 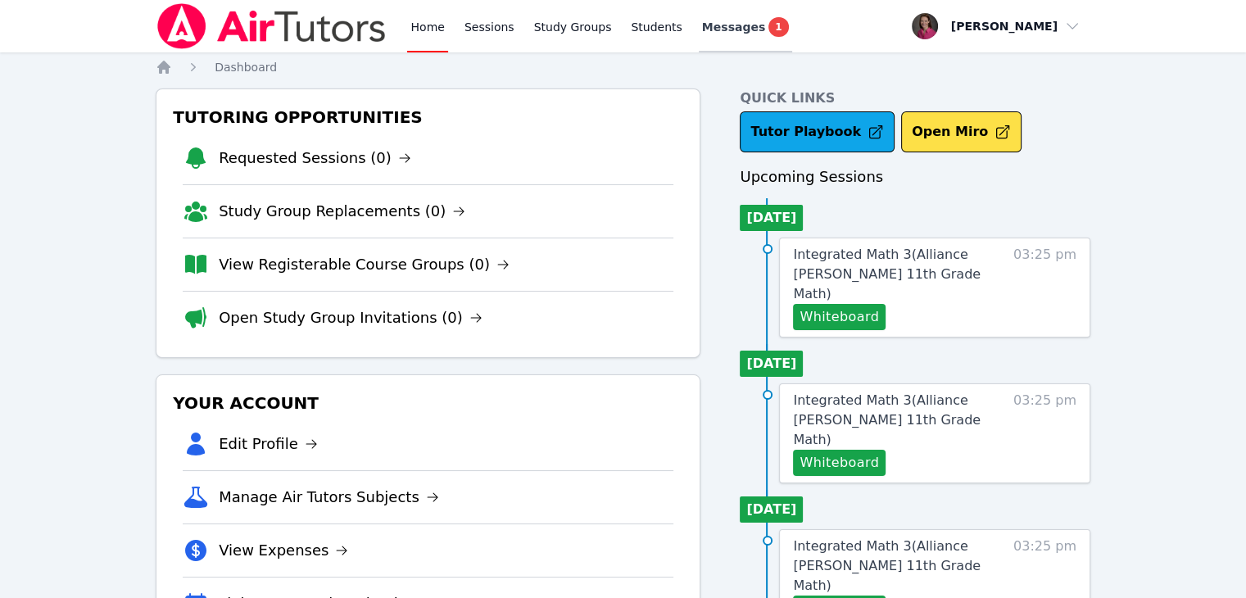 What do you see at coordinates (817, 132) in the screenshot?
I see `a: Tutor Playbook` at bounding box center [817, 132].